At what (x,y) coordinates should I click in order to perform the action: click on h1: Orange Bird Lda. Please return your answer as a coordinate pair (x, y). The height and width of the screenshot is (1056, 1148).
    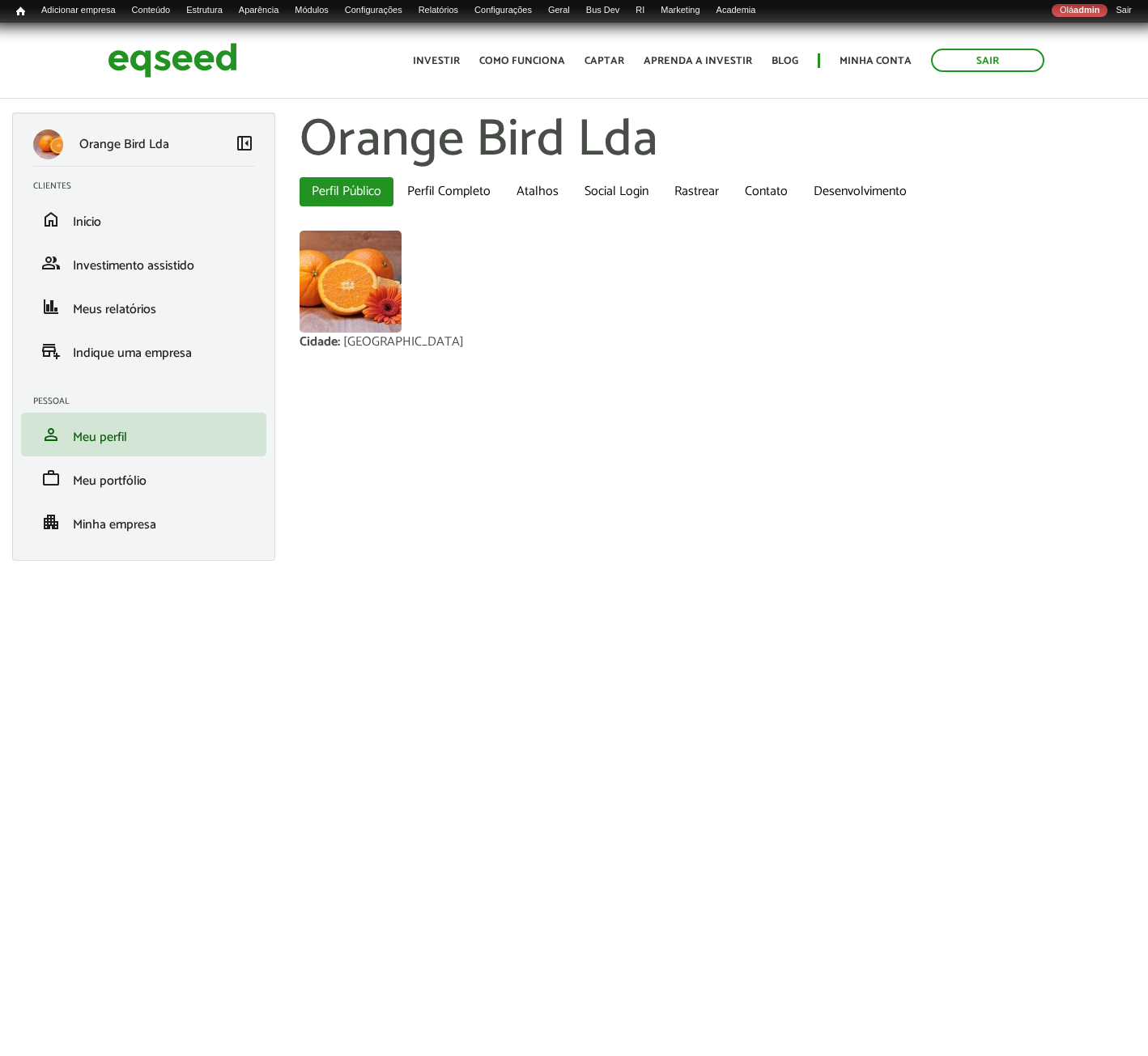
    Looking at the image, I should click on (718, 141).